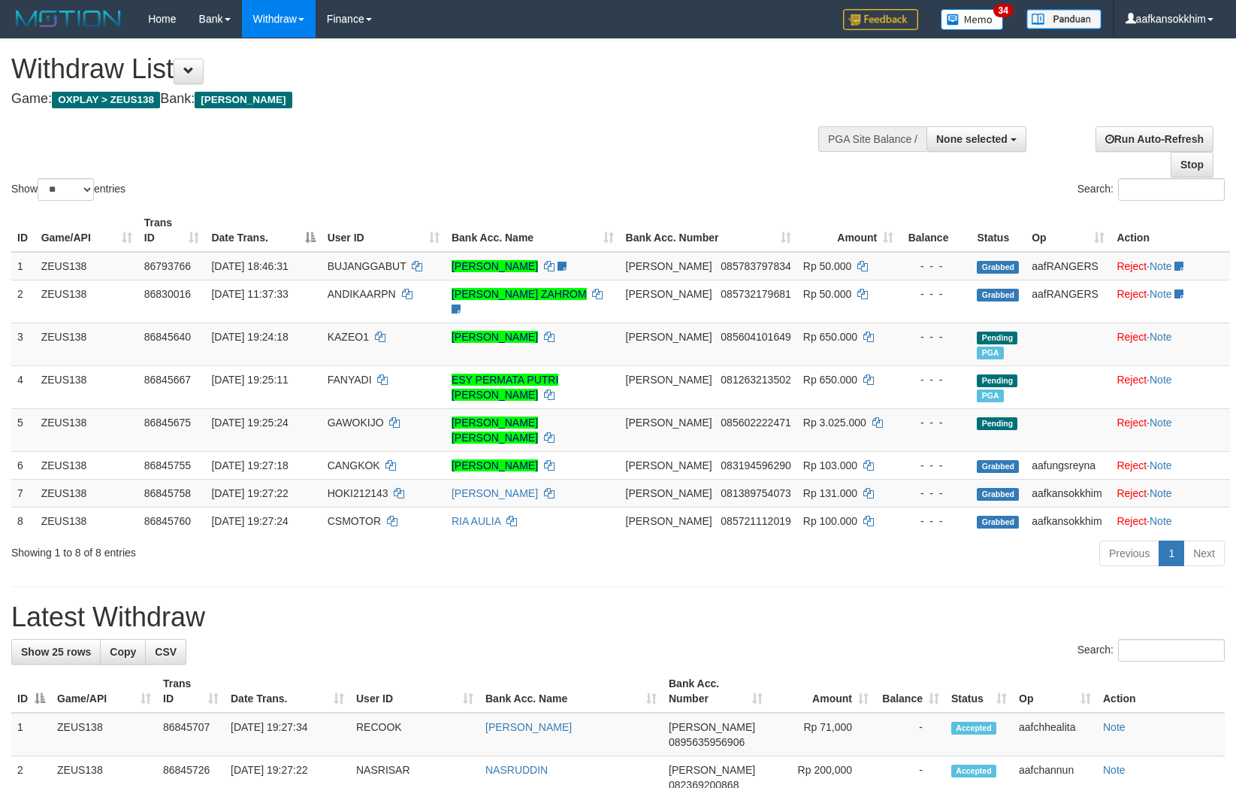 The width and height of the screenshot is (1236, 788). Describe the element at coordinates (104, 691) in the screenshot. I see `th: Game/API: activate to sort column ascending` at that location.